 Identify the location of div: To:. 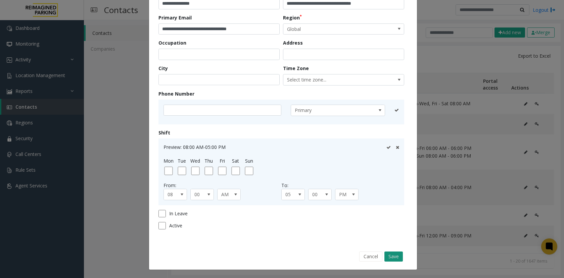
(340, 185).